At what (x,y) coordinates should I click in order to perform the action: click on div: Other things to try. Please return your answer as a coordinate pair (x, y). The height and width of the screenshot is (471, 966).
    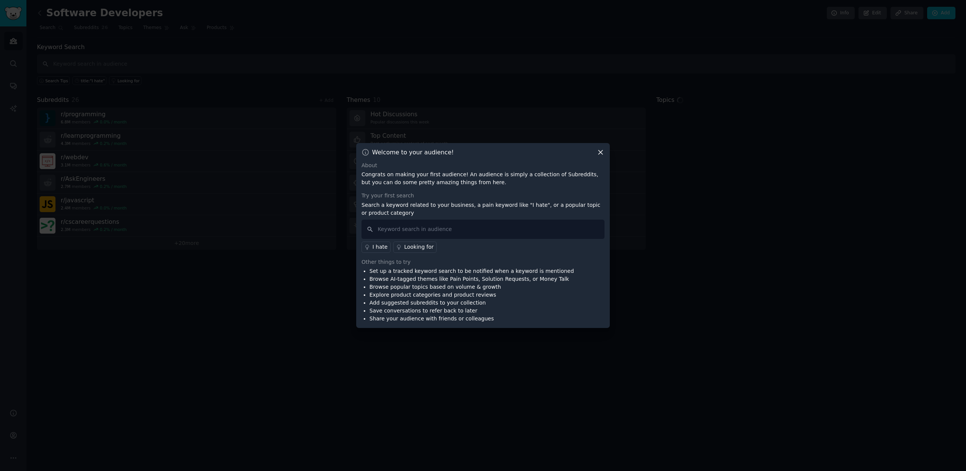
    Looking at the image, I should click on (483, 262).